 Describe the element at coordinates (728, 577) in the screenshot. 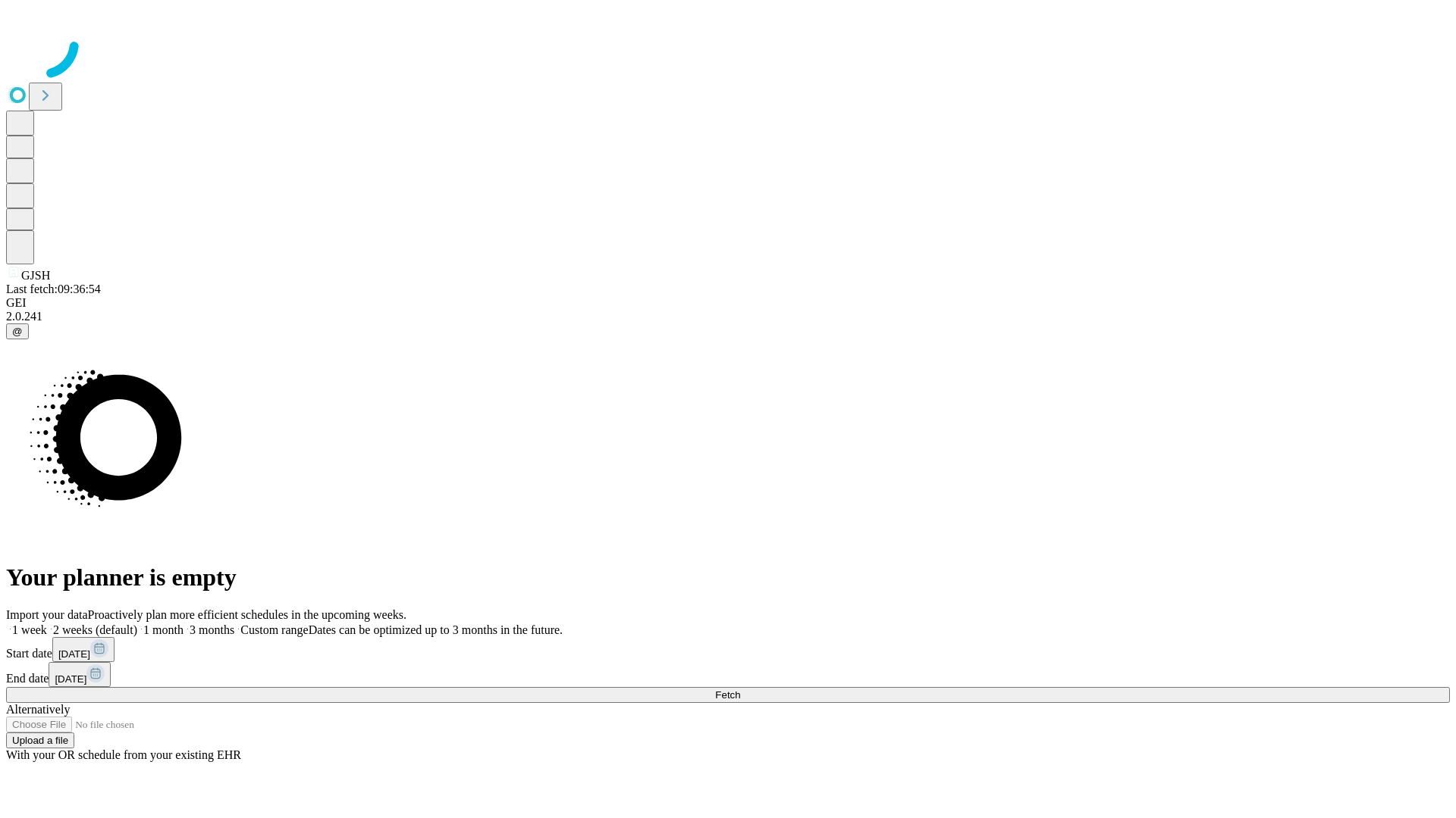

I see `h1: Your planner is empty` at that location.